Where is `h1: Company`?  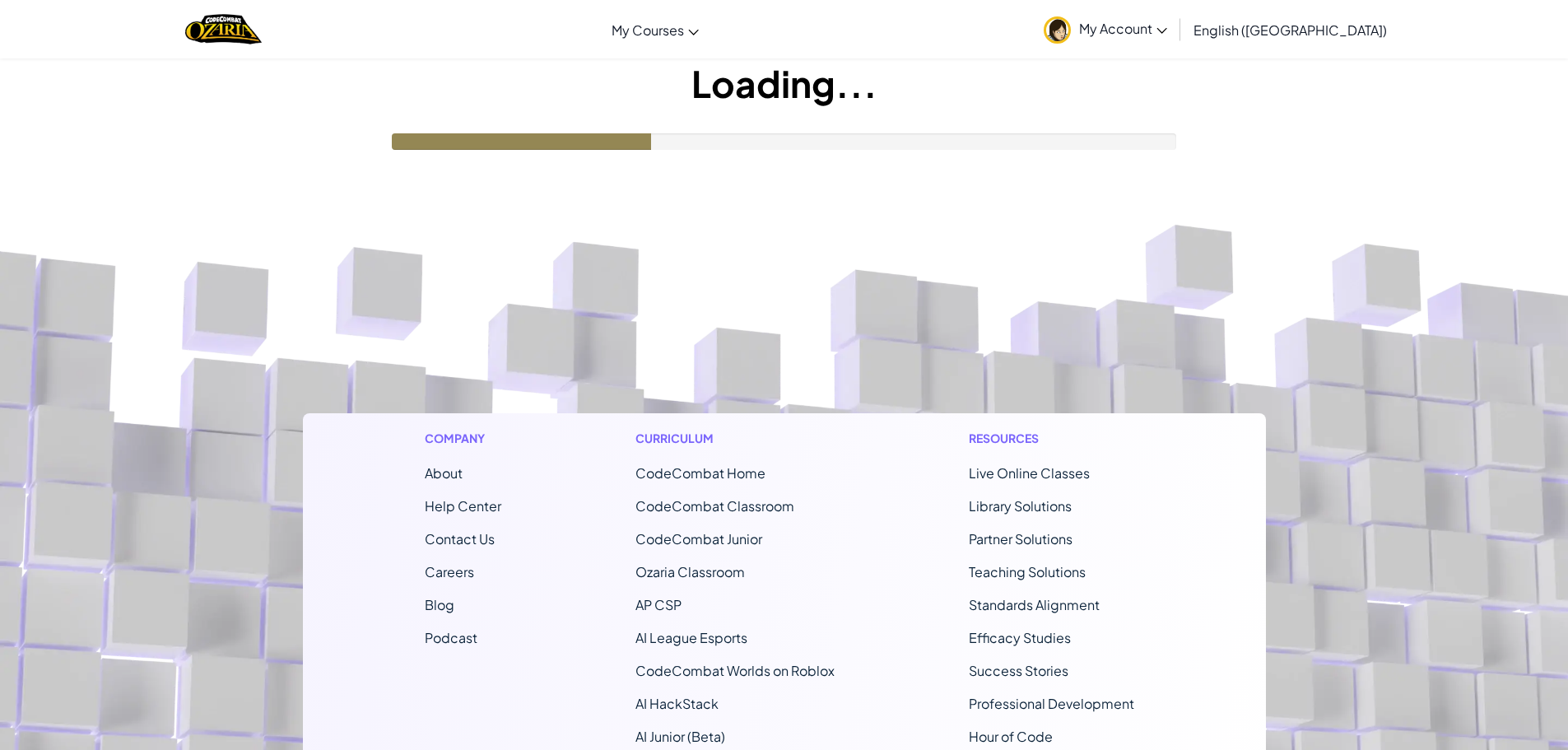 h1: Company is located at coordinates (462, 438).